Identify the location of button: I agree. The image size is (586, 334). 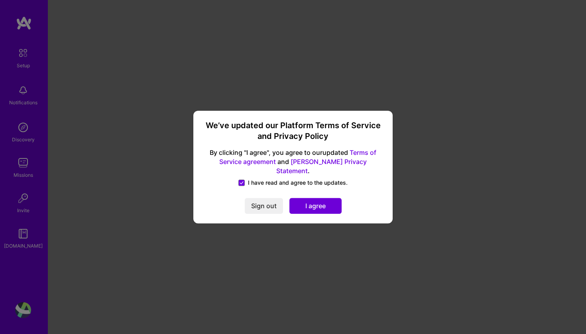
(315, 206).